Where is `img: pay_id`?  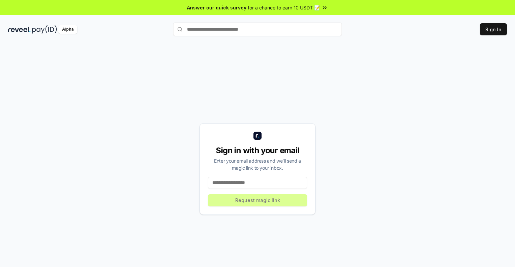 img: pay_id is located at coordinates (45, 29).